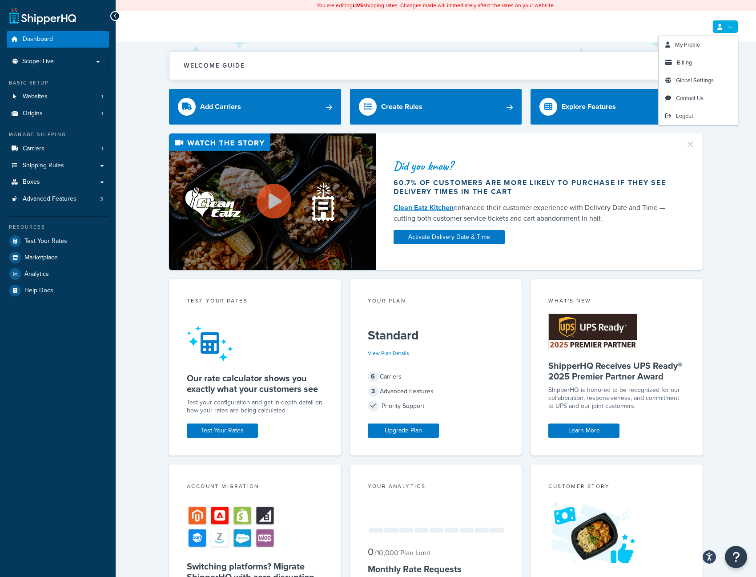 The image size is (756, 577). What do you see at coordinates (690, 98) in the screenshot?
I see `span: Contact Us` at bounding box center [690, 98].